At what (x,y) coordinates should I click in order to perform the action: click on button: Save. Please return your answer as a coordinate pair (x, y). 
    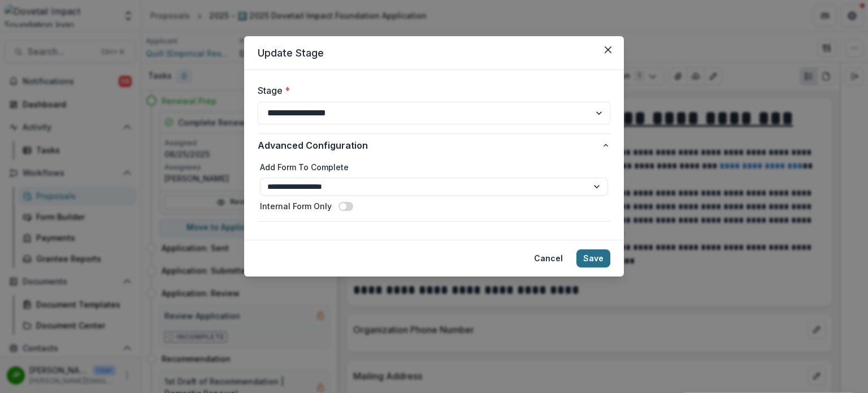
    Looking at the image, I should click on (593, 258).